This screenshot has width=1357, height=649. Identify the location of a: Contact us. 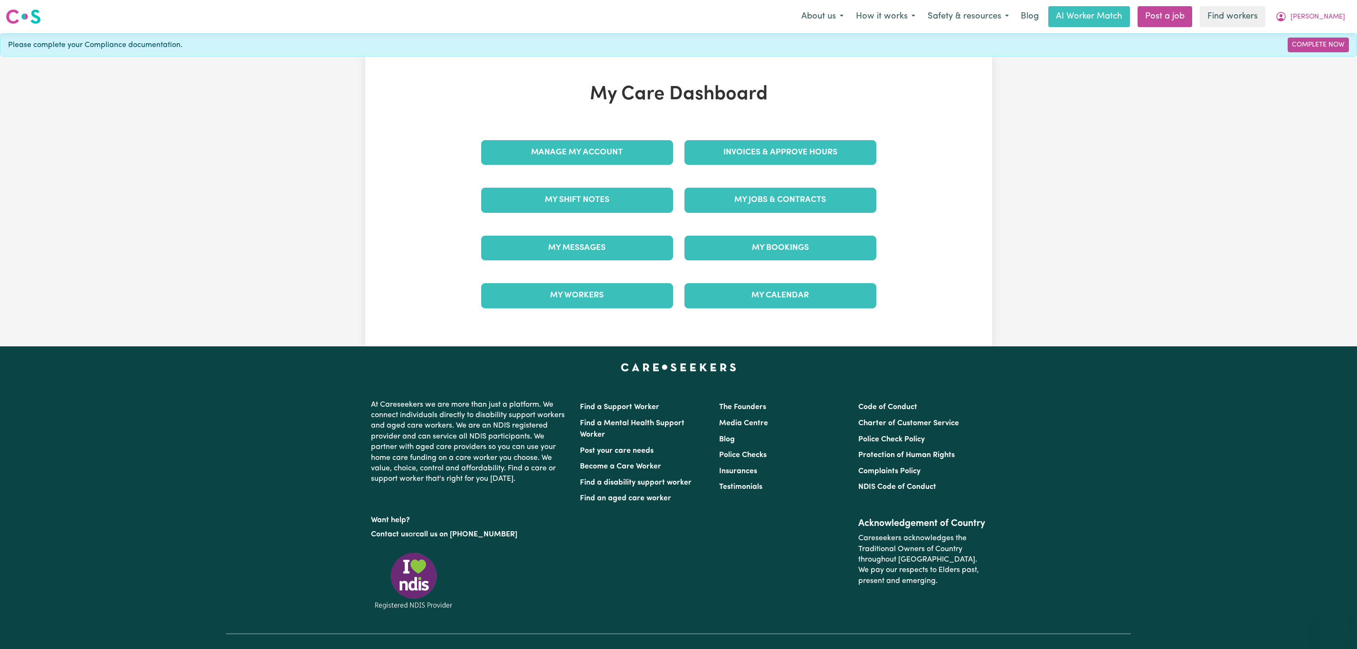
(389, 534).